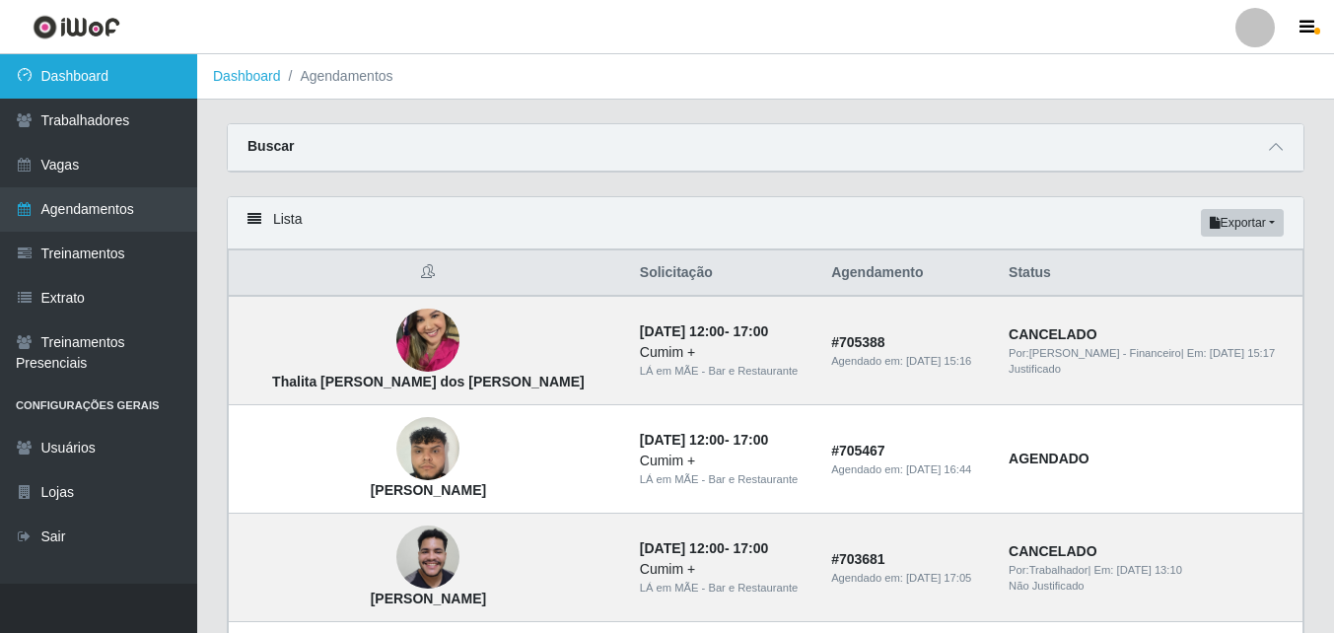 The height and width of the screenshot is (633, 1334). Describe the element at coordinates (247, 76) in the screenshot. I see `a: Dashboard` at that location.